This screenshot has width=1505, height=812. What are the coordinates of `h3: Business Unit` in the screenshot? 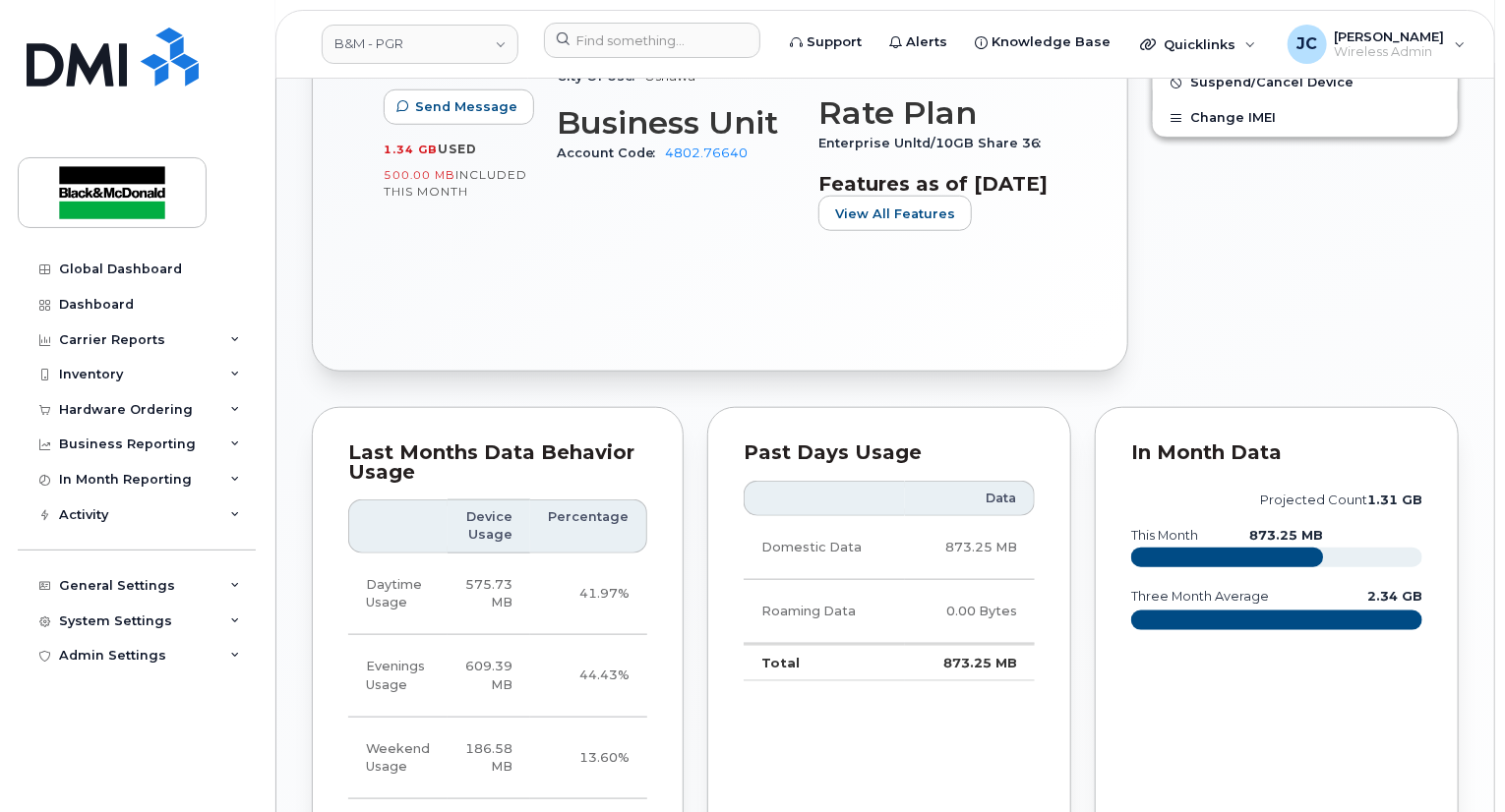 It's located at (676, 123).